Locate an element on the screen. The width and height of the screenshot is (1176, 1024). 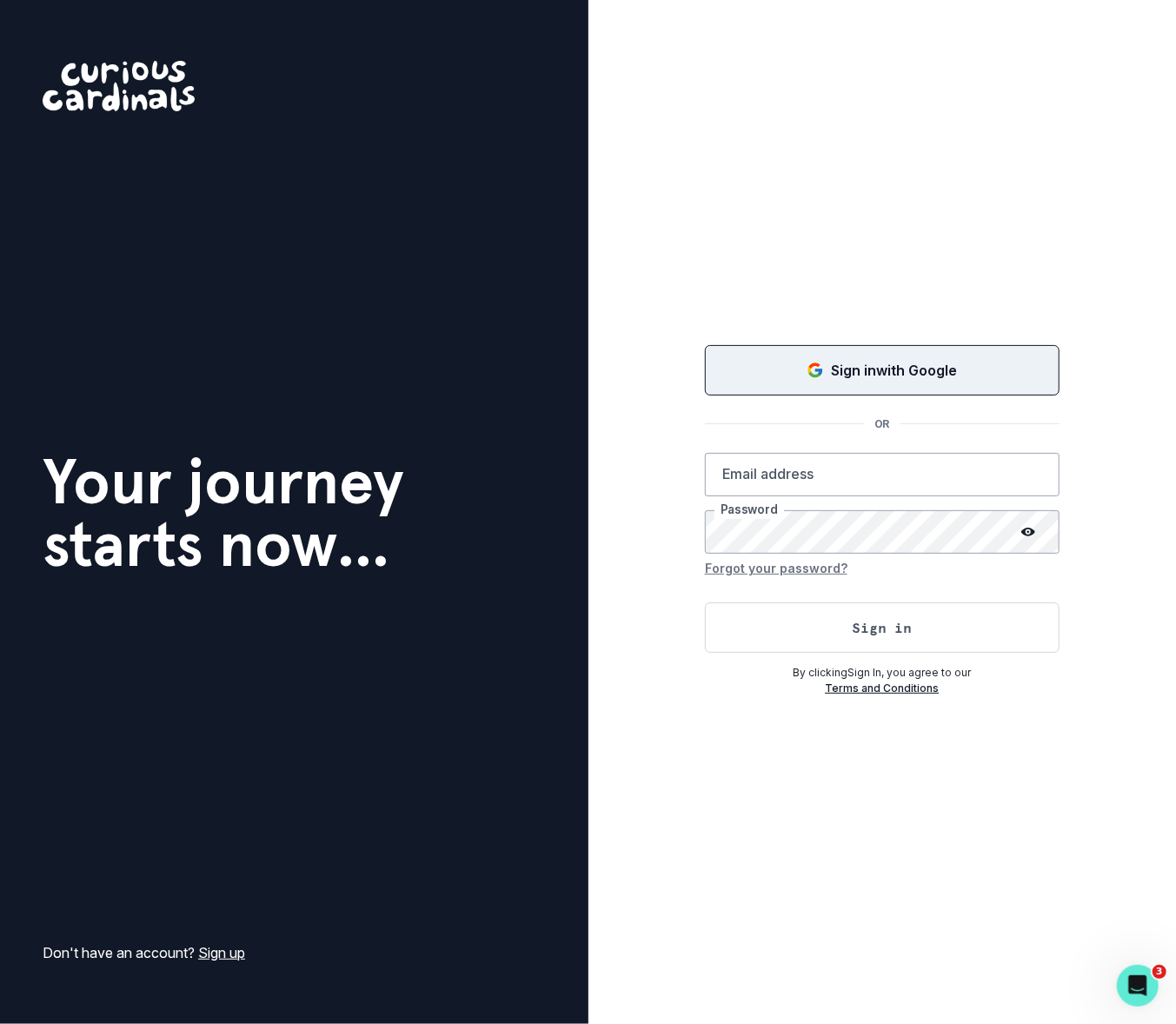
button: Forgot your password? is located at coordinates (776, 568).